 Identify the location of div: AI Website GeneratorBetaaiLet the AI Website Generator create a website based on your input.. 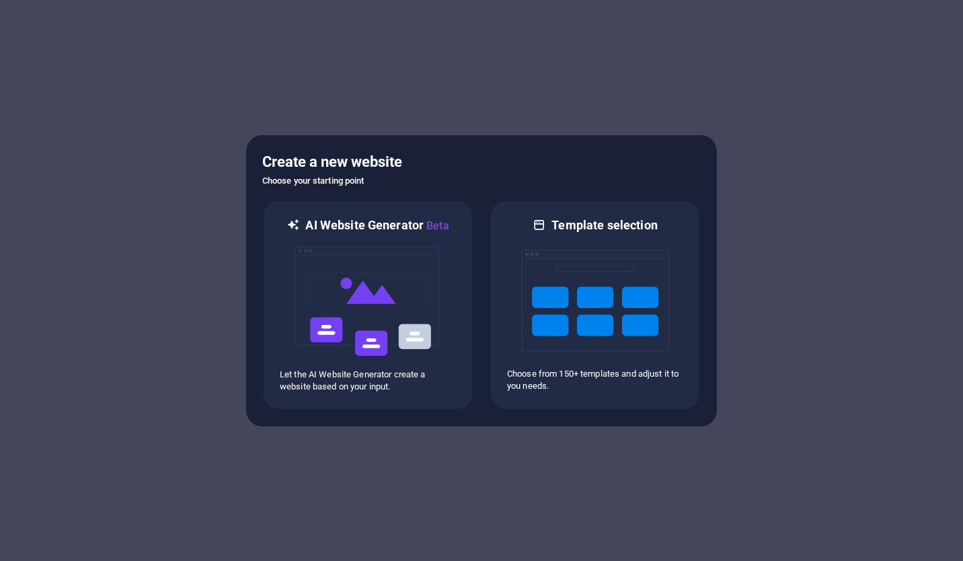
(368, 305).